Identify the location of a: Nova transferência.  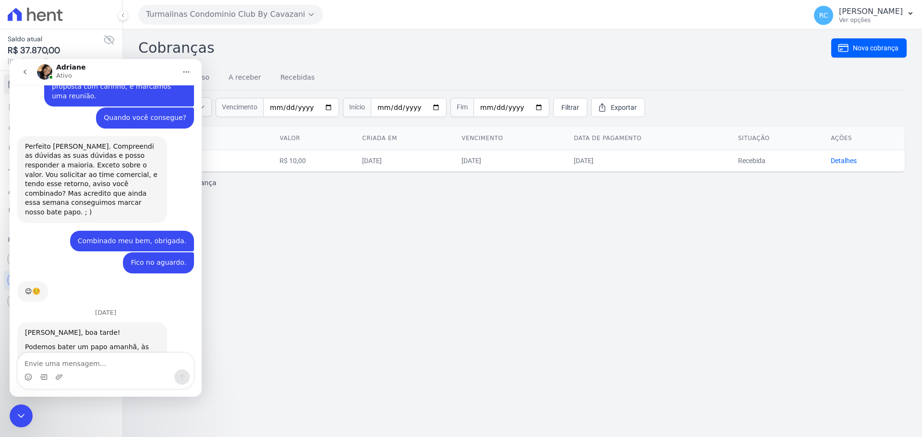
(61, 127).